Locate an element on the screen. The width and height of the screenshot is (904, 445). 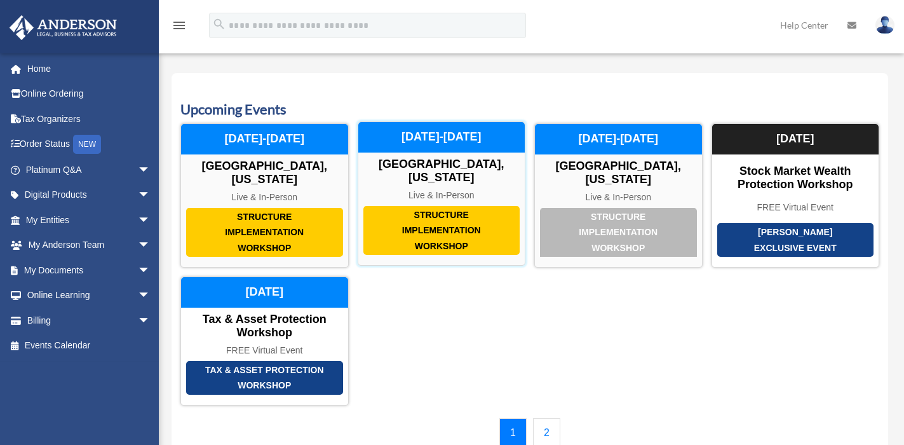
a: Platinum Q&Aarrow_drop_down is located at coordinates (89, 170).